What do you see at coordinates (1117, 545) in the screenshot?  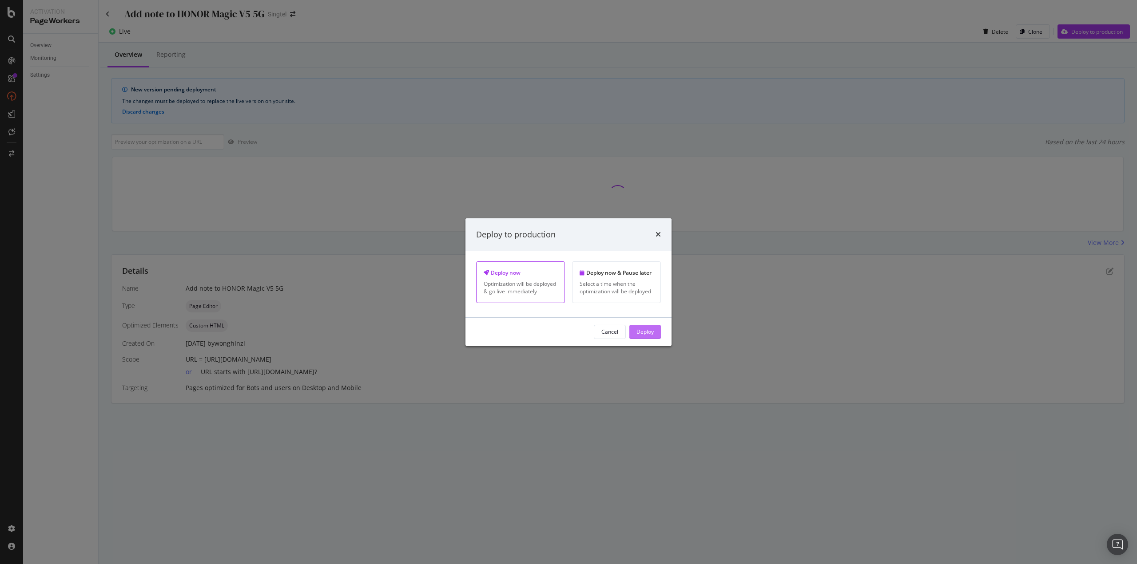 I see `div: Open Intercom Messenger` at bounding box center [1117, 545].